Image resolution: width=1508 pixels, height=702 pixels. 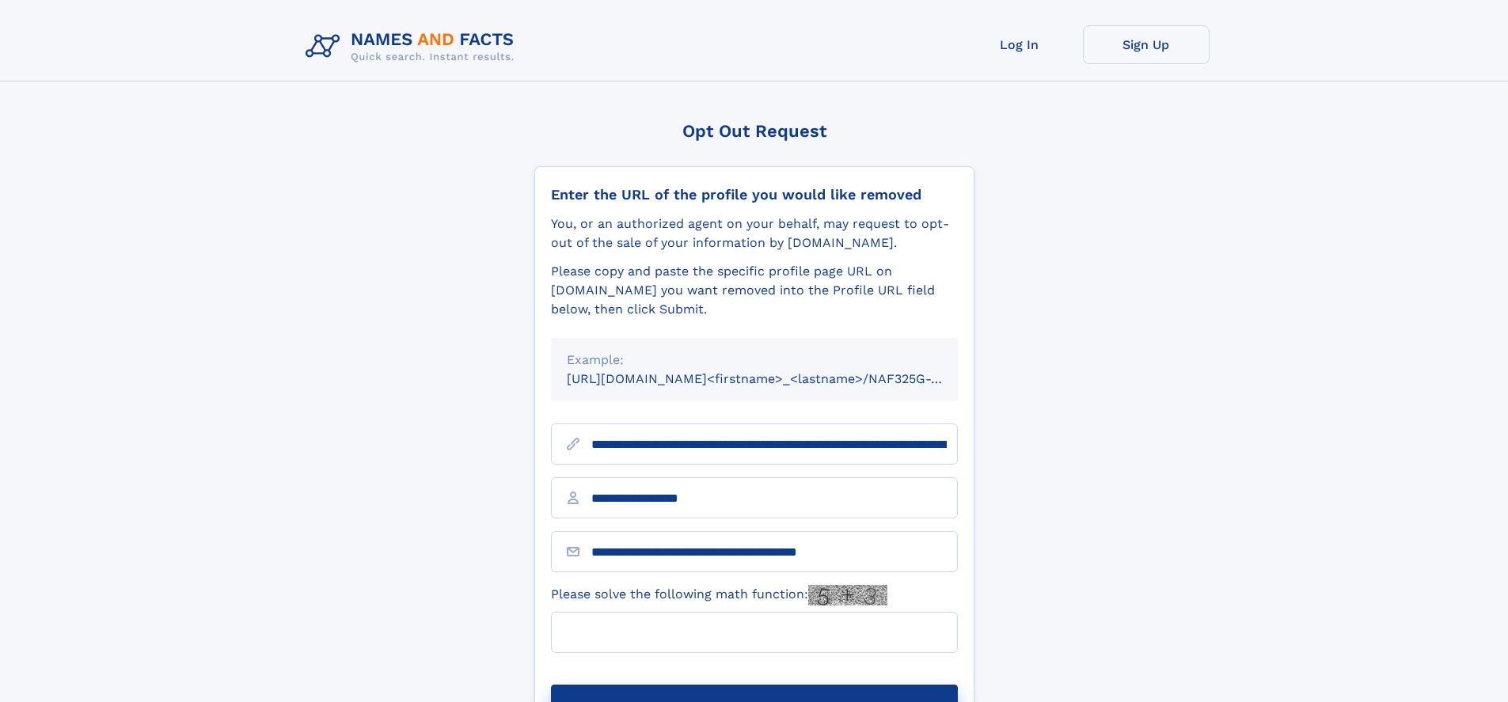 What do you see at coordinates (413, 47) in the screenshot?
I see `img: Logo Names and Facts` at bounding box center [413, 47].